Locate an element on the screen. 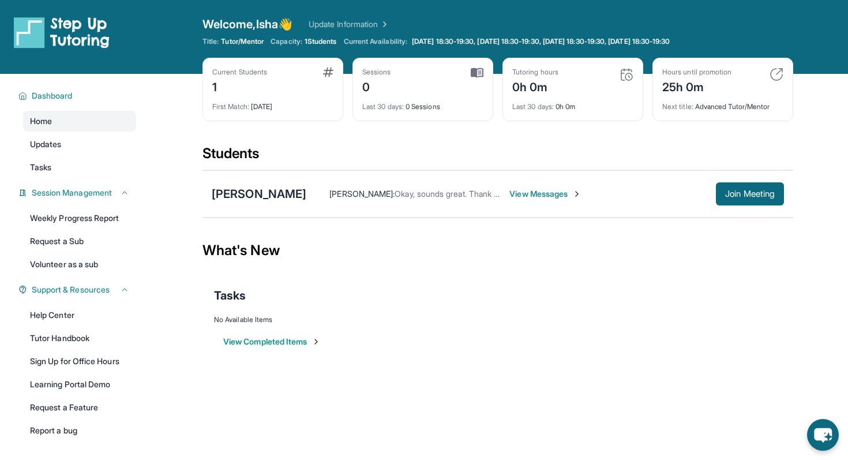 This screenshot has width=848, height=460. span: First Match : is located at coordinates (231, 106).